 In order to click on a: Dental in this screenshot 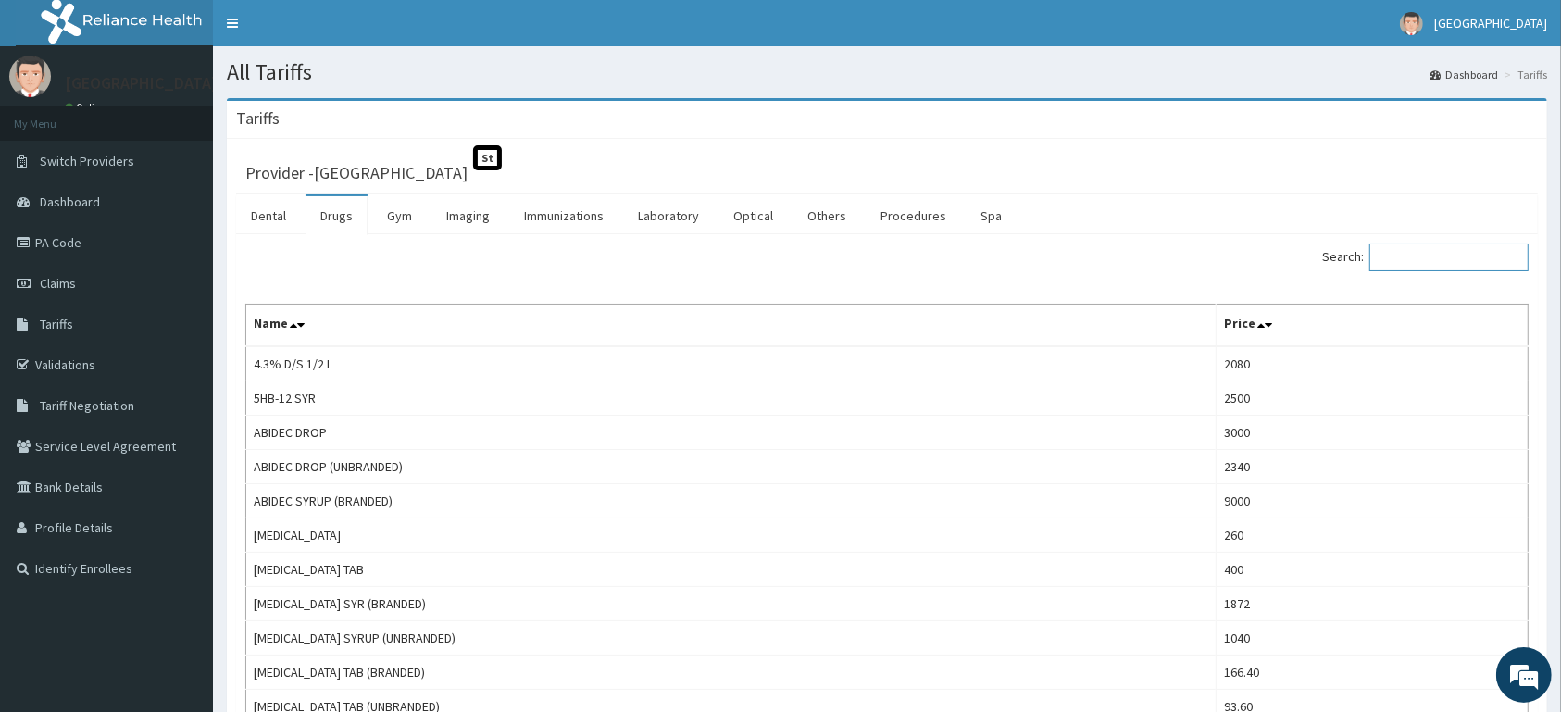, I will do `click(268, 216)`.